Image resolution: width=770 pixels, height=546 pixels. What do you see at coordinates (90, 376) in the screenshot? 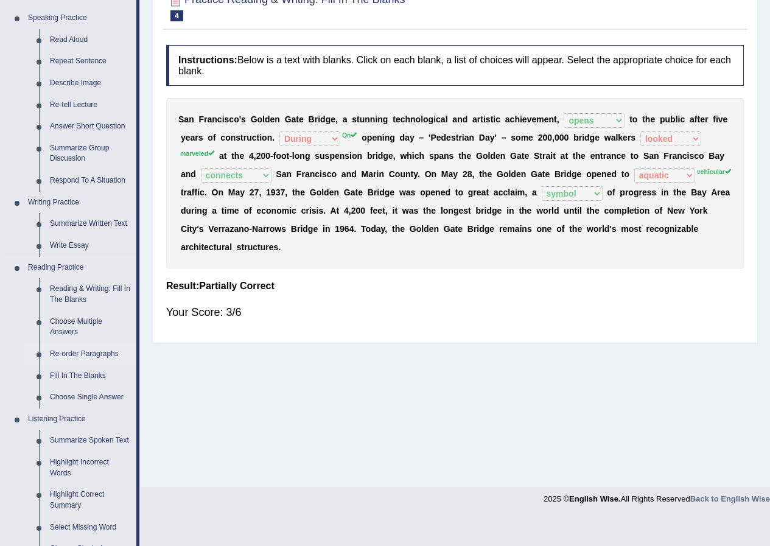
I see `a: Fill In The Blanks` at bounding box center [90, 376].